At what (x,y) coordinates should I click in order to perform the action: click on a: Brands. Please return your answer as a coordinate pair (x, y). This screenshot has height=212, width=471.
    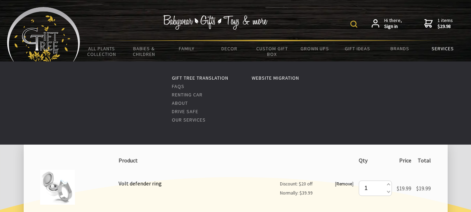
    Looking at the image, I should click on (400, 48).